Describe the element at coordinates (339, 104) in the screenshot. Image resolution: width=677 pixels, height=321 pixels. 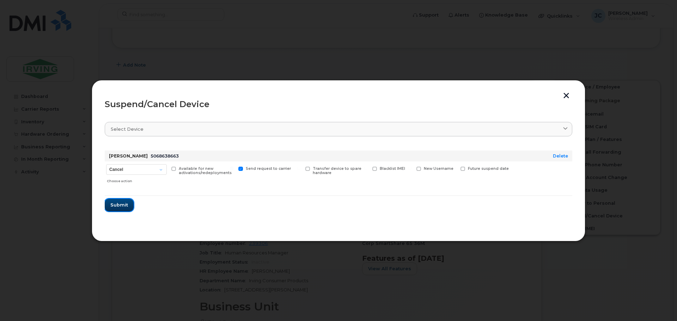
I see `div: Suspend/Cancel Device` at that location.